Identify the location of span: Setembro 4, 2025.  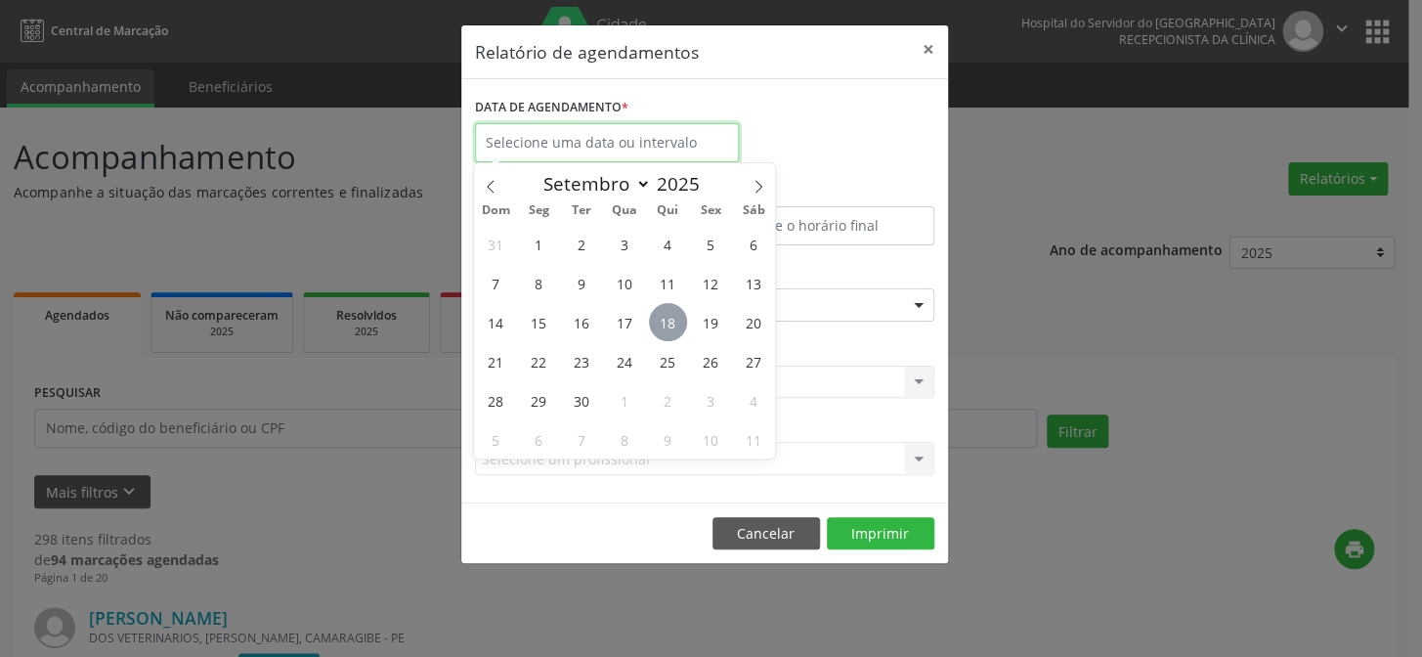
(667, 243).